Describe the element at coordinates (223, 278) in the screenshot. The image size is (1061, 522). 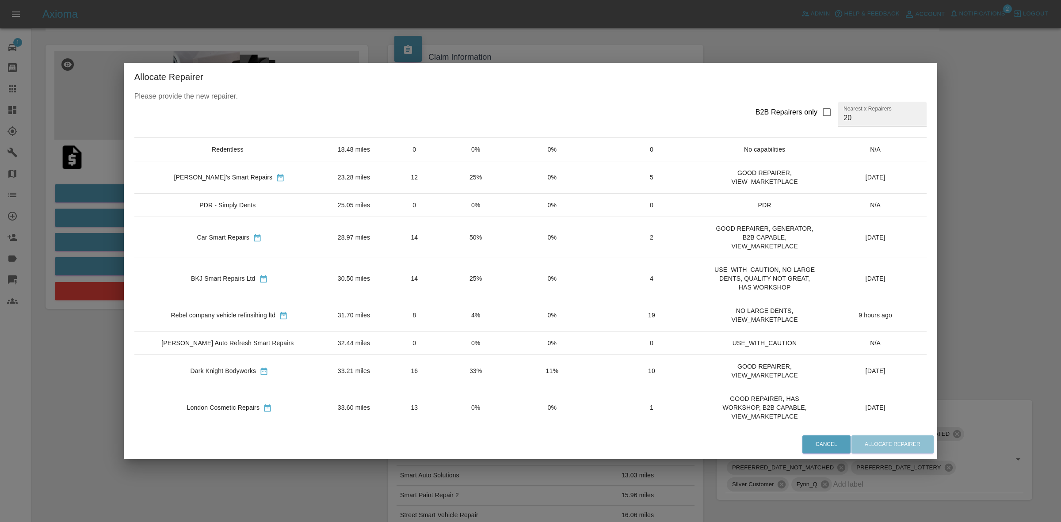
I see `div: BKJ Smart Repairs Ltd` at that location.